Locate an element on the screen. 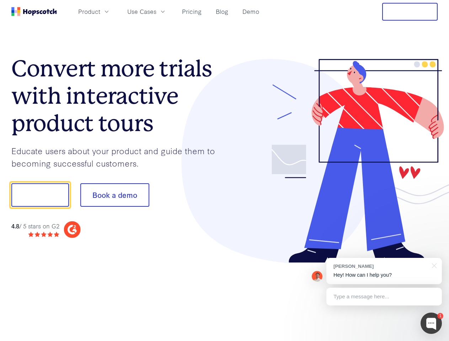 This screenshot has width=449, height=341. span: Use Cases is located at coordinates (142, 11).